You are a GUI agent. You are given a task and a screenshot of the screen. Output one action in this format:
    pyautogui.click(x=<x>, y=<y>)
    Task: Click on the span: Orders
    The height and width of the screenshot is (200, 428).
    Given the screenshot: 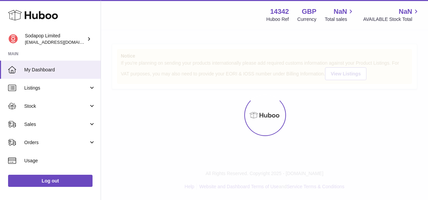 What is the action you would take?
    pyautogui.click(x=56, y=142)
    